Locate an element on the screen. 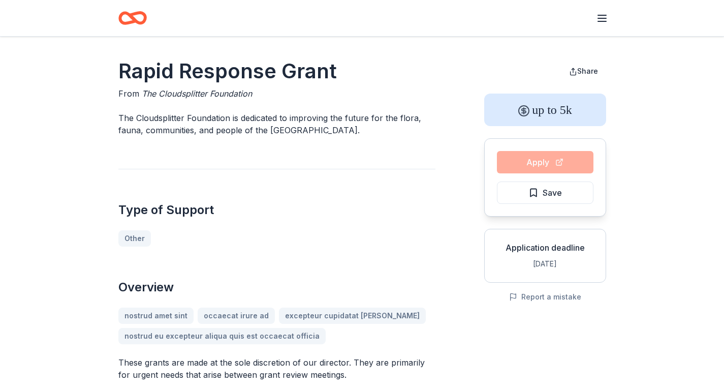 The height and width of the screenshot is (389, 724). p: The Cloudsplitter Foundation is dedicated to improving the future for the flora, fauna, communiti... is located at coordinates (277, 124).